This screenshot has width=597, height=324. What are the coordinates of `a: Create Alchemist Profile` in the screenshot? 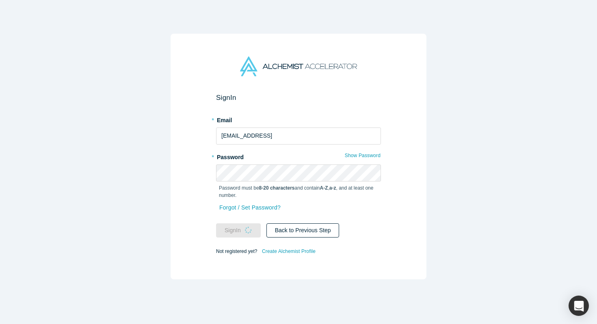 It's located at (289, 251).